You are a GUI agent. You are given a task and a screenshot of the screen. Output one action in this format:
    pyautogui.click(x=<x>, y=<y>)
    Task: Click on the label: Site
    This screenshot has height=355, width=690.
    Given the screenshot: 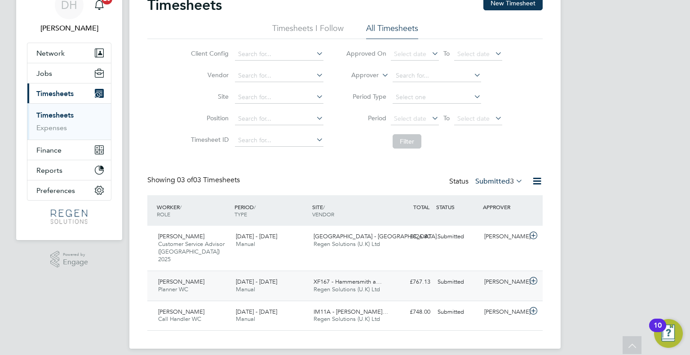 What is the action you would take?
    pyautogui.click(x=208, y=97)
    